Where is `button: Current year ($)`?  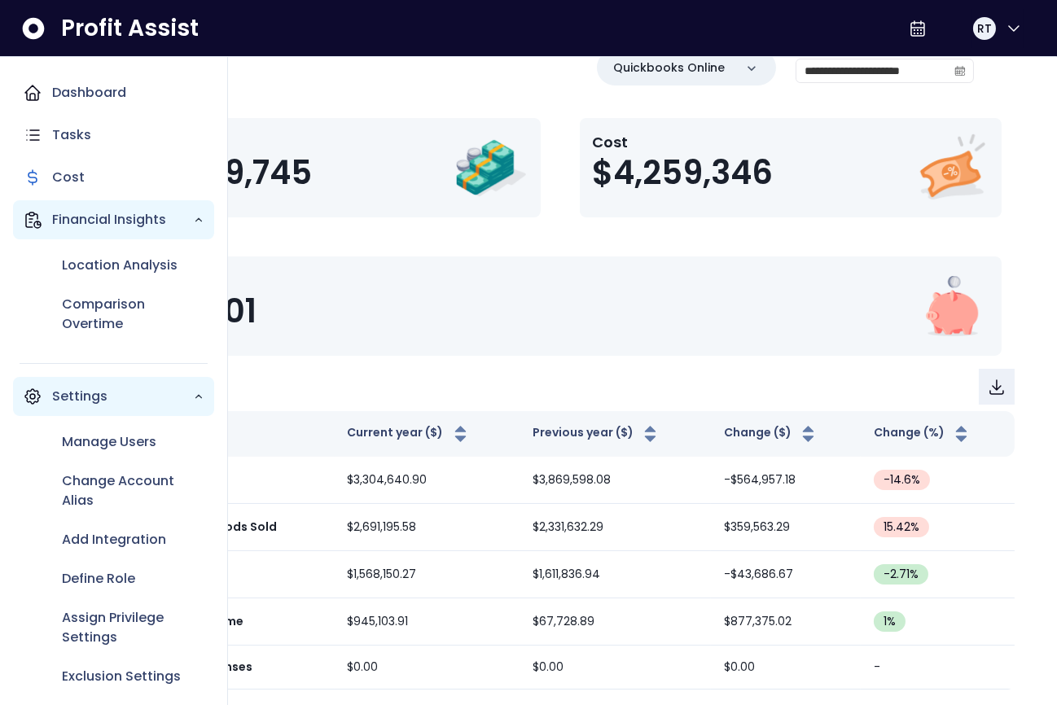 button: Current year ($) is located at coordinates (409, 434).